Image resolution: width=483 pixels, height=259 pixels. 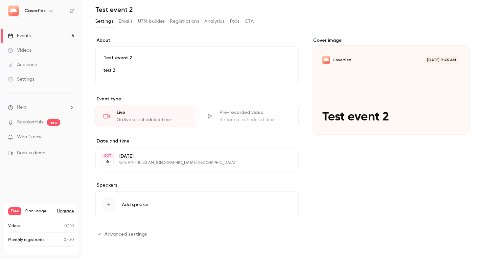 What do you see at coordinates (249, 21) in the screenshot?
I see `button: CTA` at bounding box center [249, 21].